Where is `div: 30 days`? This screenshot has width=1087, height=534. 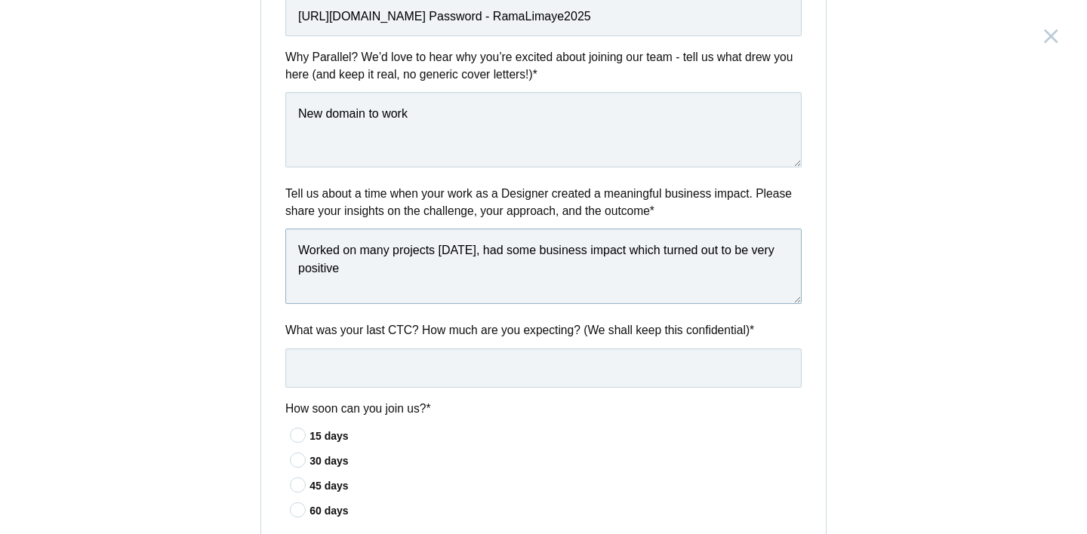 div: 30 days is located at coordinates (556, 461).